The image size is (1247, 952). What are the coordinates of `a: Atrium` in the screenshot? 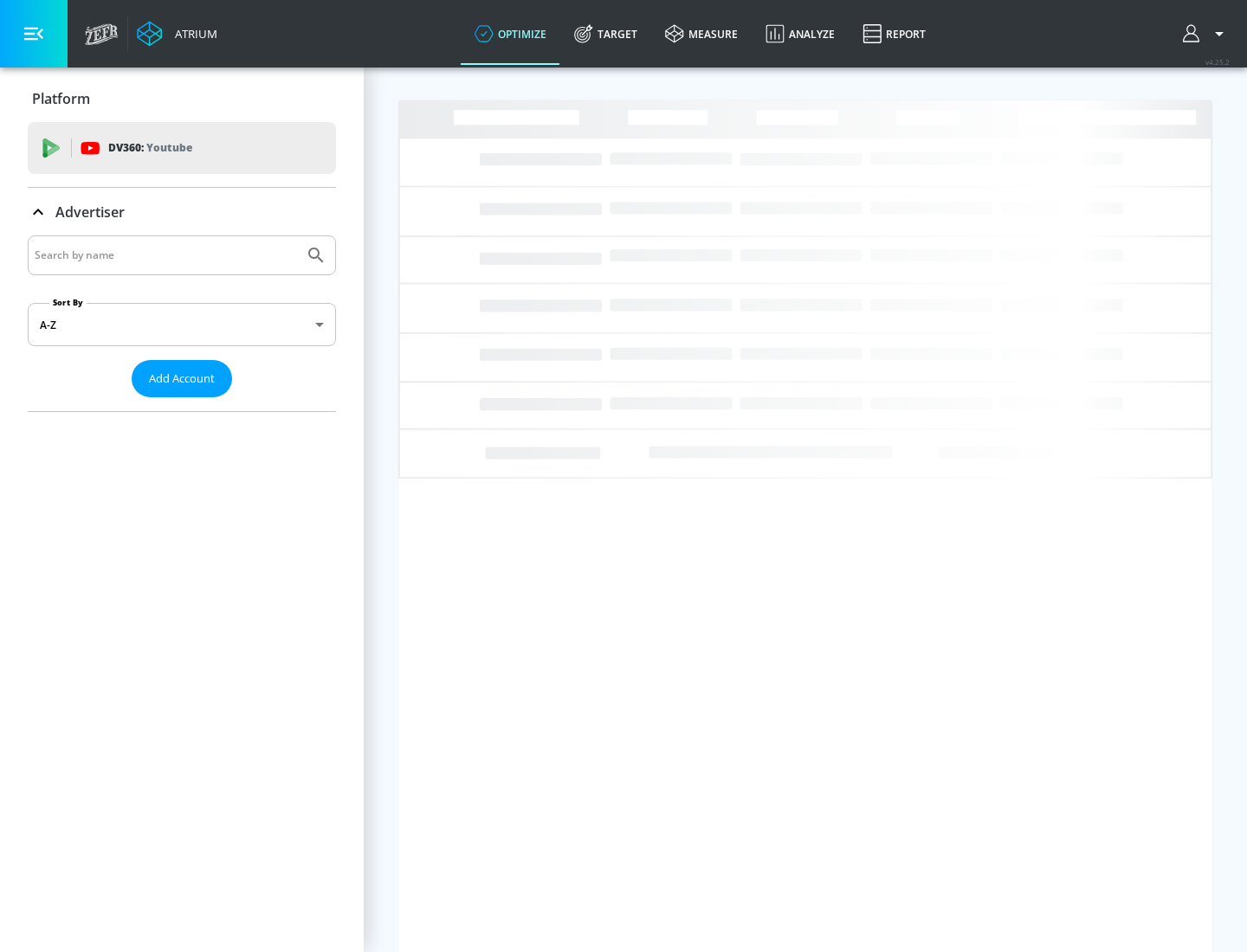 It's located at (176, 34).